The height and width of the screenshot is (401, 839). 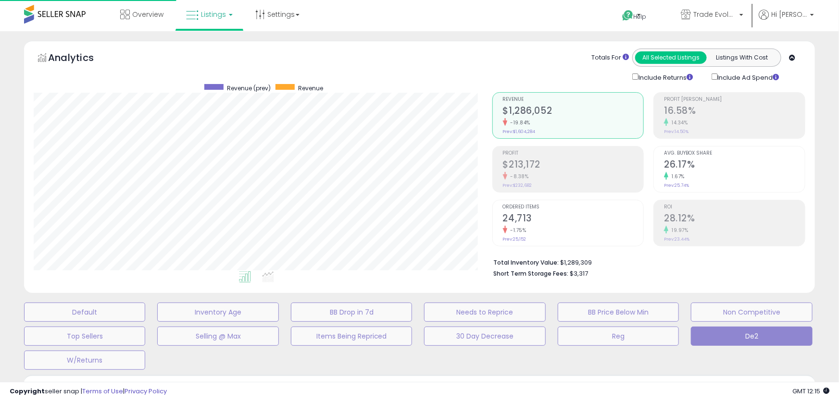 I want to click on span: Revenue (prev), so click(x=248, y=88).